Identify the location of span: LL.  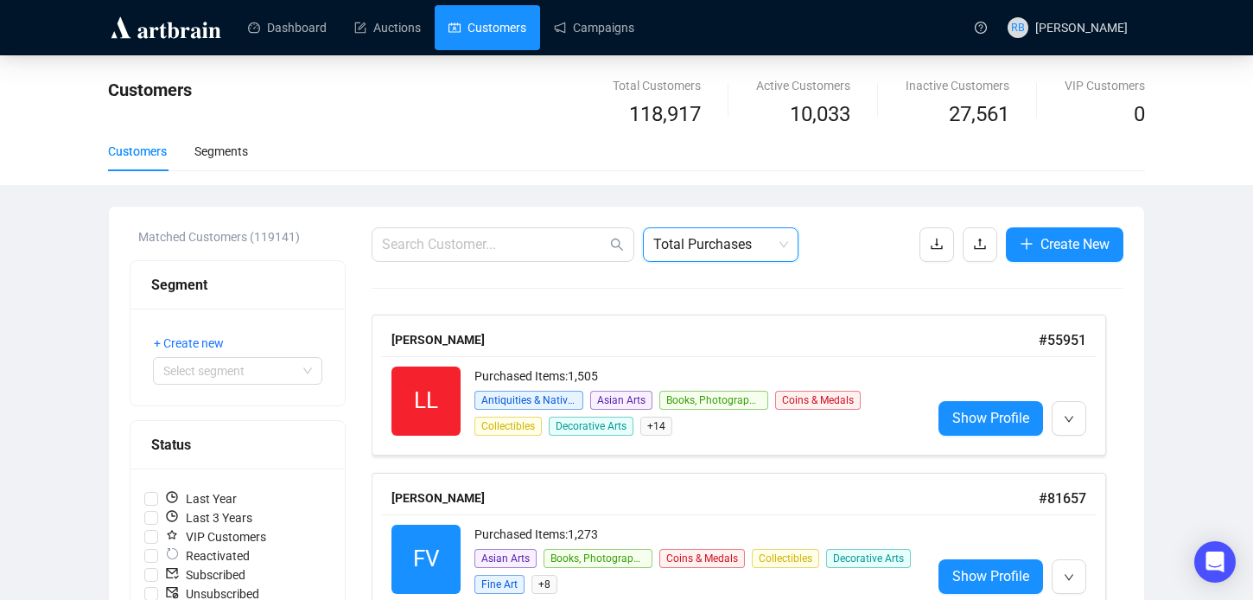
(426, 400).